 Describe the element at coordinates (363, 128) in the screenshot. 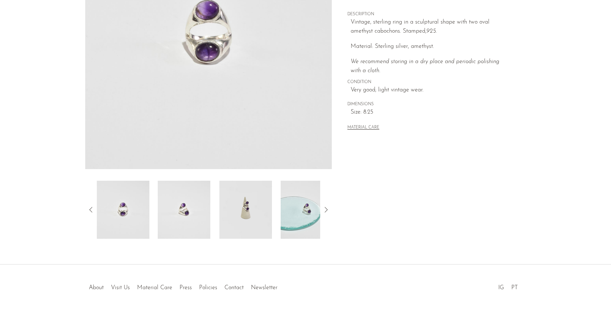

I see `button: MATERIAL CARE` at that location.